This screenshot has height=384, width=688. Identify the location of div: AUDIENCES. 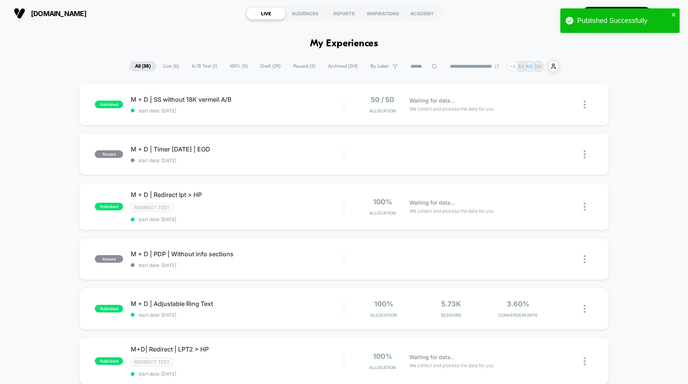
(305, 13).